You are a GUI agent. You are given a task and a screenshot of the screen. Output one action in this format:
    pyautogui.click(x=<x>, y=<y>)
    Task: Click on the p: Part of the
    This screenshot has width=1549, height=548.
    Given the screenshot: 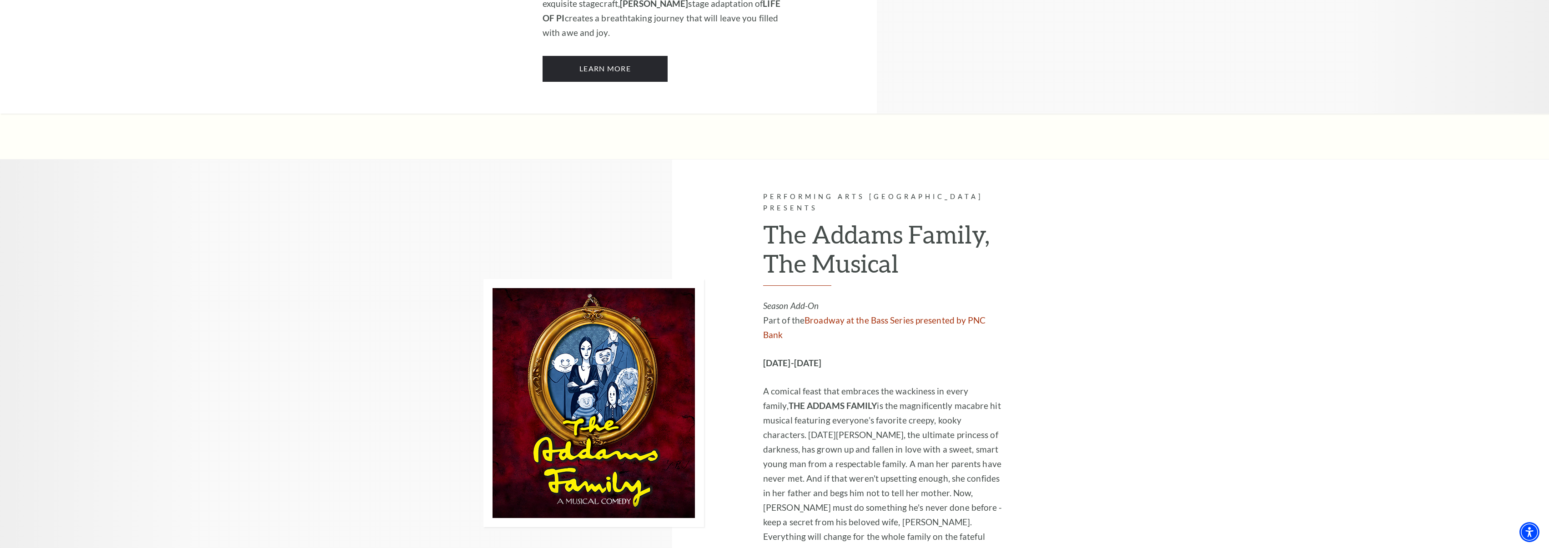 What is the action you would take?
    pyautogui.click(x=884, y=321)
    